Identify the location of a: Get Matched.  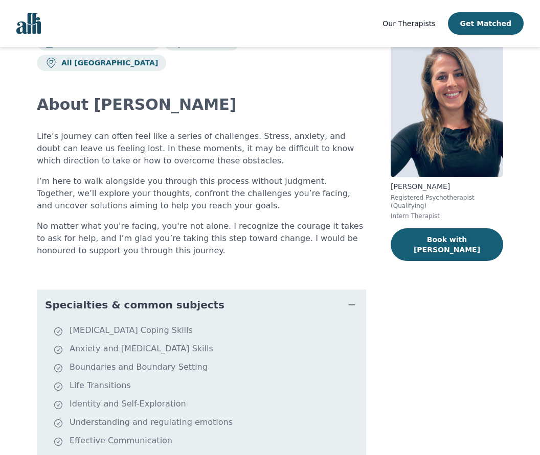
(485, 24).